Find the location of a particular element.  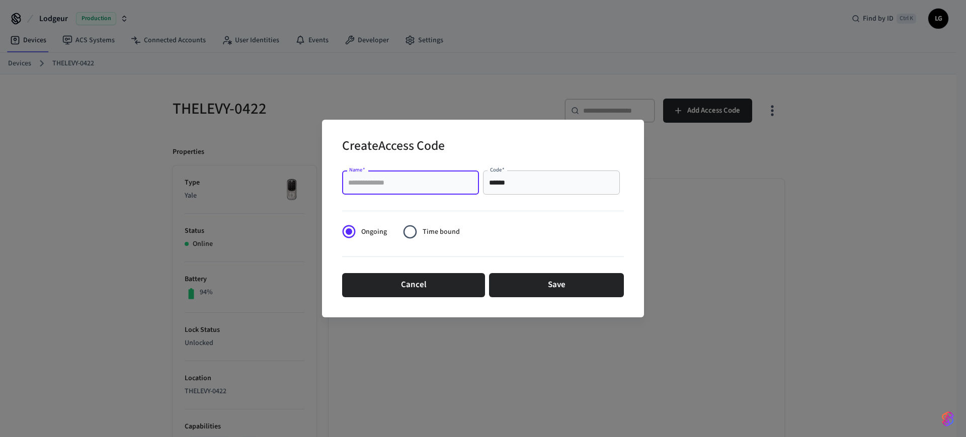

span: Ongoing is located at coordinates (374, 232).